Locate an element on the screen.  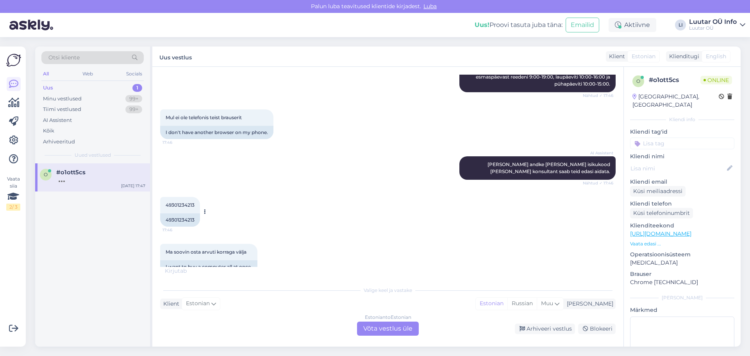
div: 49301234213 is located at coordinates (180, 220).